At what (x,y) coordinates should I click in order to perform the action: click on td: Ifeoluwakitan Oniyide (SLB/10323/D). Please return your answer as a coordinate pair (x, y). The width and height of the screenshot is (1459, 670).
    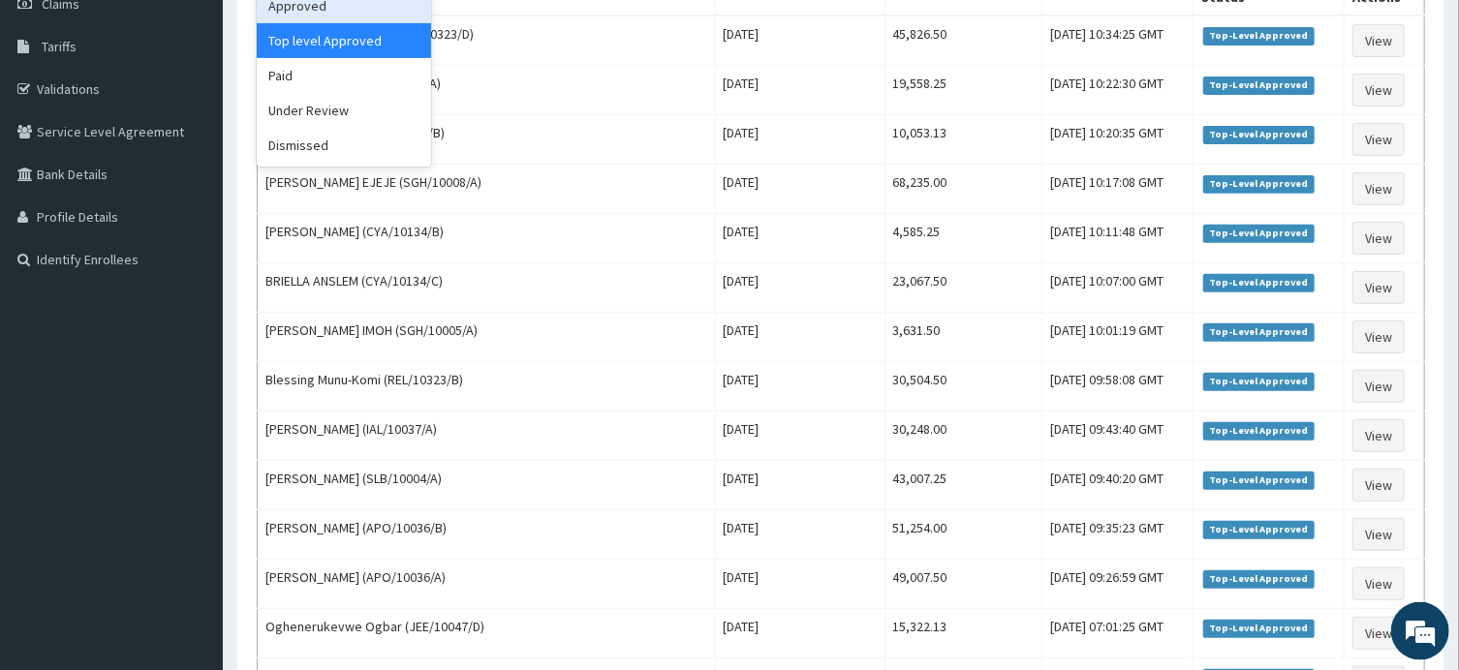
    Looking at the image, I should click on (486, 41).